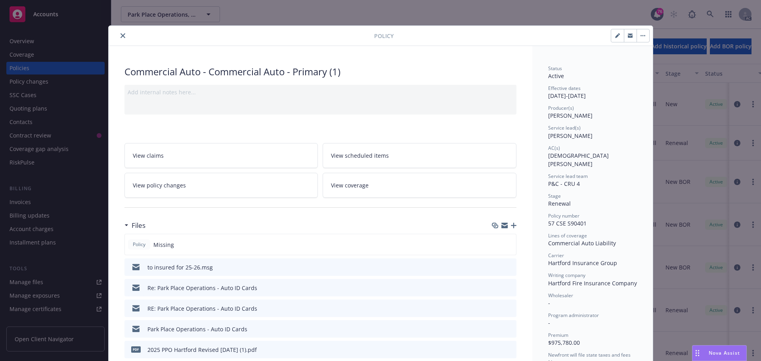 This screenshot has width=761, height=361. What do you see at coordinates (564, 88) in the screenshot?
I see `span: Effective dates` at bounding box center [564, 88].